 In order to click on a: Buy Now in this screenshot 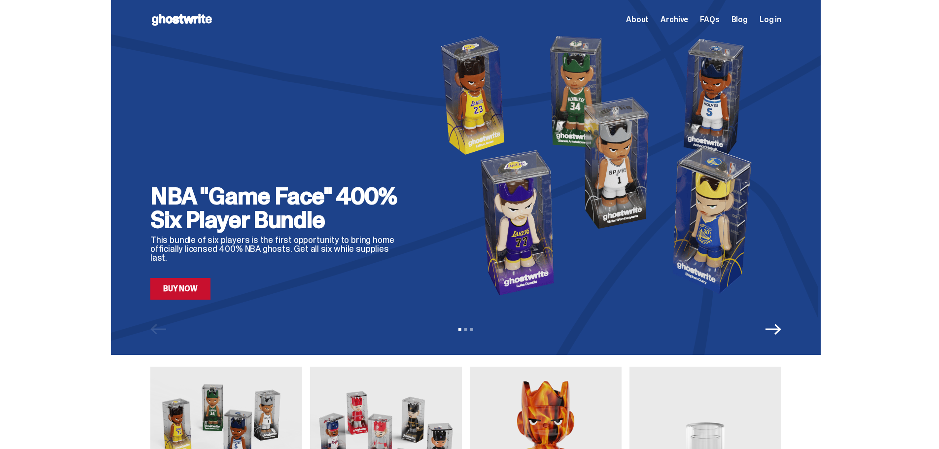, I will do `click(180, 289)`.